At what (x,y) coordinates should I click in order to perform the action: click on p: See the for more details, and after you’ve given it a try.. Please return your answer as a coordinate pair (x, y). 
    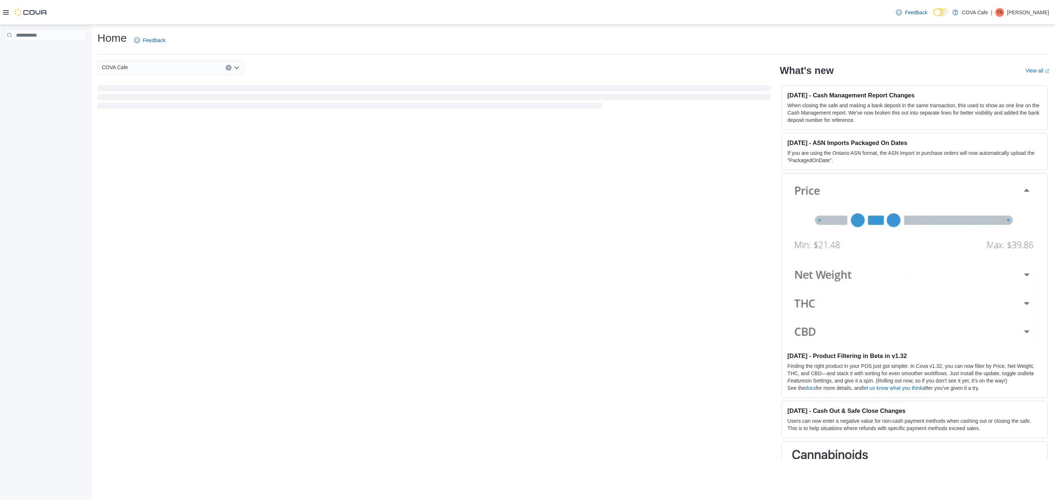
    Looking at the image, I should click on (914, 388).